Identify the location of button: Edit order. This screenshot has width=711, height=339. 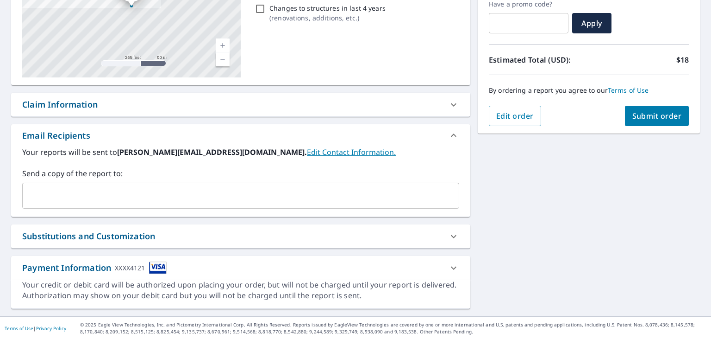
(515, 116).